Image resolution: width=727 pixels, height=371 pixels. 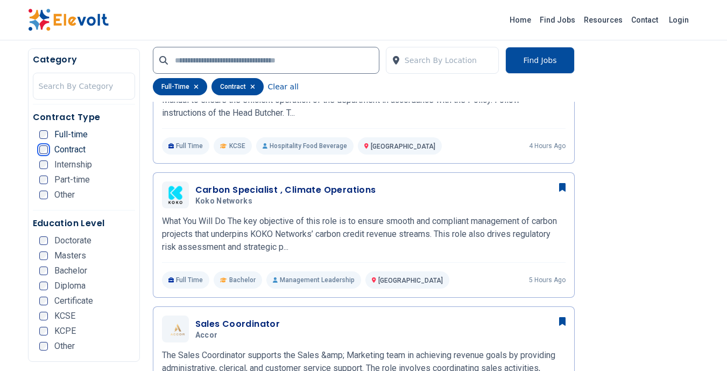 What do you see at coordinates (44, 316) in the screenshot?
I see `input: KCSE` at bounding box center [44, 316].